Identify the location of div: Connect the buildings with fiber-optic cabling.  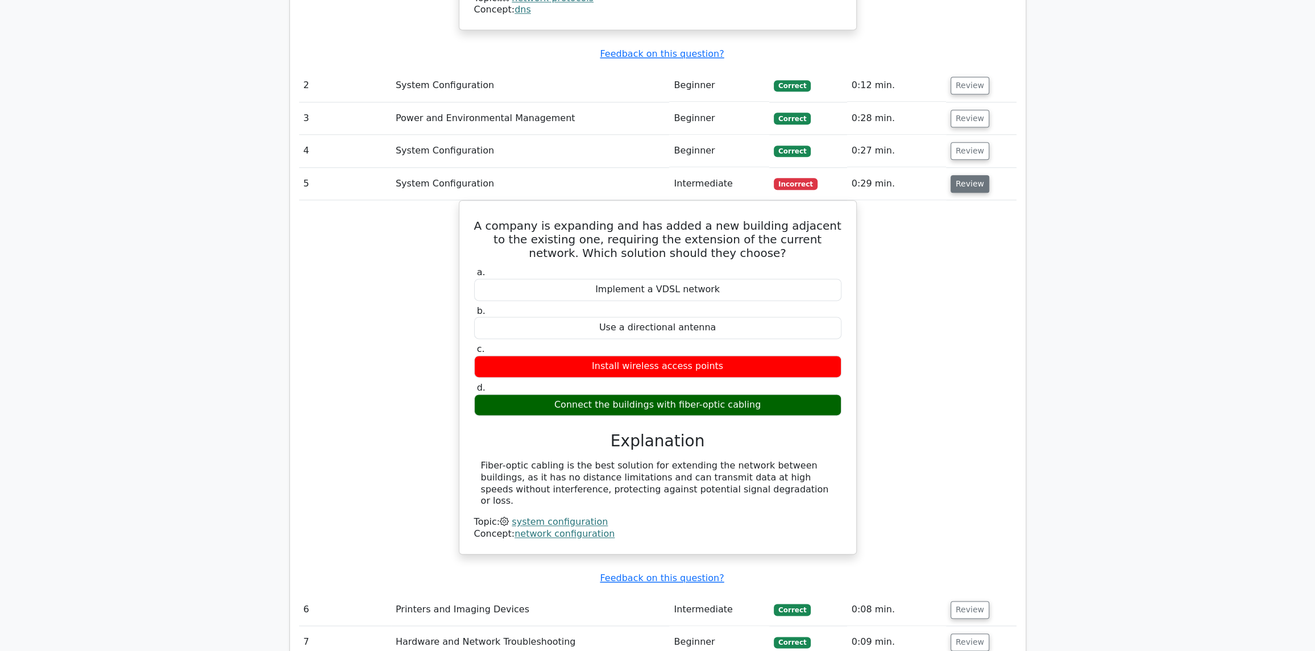
(658, 405).